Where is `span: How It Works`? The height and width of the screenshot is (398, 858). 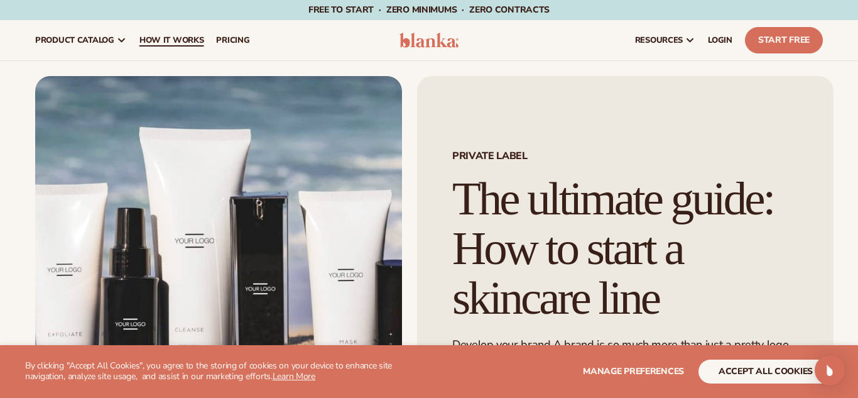
span: How It Works is located at coordinates (172, 40).